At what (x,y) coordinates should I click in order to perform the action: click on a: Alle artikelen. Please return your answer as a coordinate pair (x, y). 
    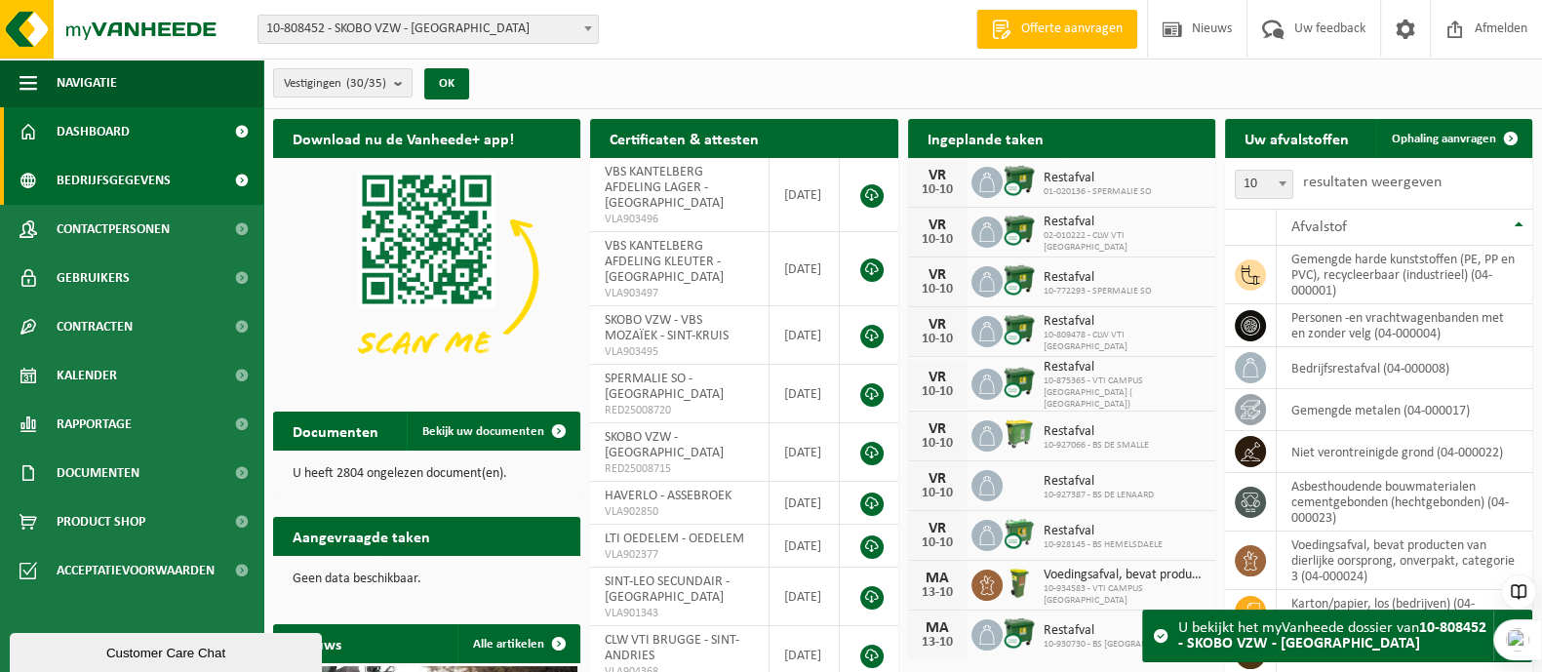
    Looking at the image, I should click on (518, 644).